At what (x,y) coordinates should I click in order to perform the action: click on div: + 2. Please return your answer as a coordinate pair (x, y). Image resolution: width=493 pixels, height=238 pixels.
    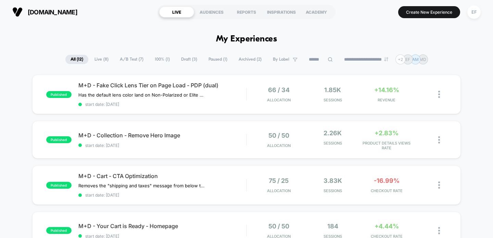
    Looking at the image, I should click on (400, 59).